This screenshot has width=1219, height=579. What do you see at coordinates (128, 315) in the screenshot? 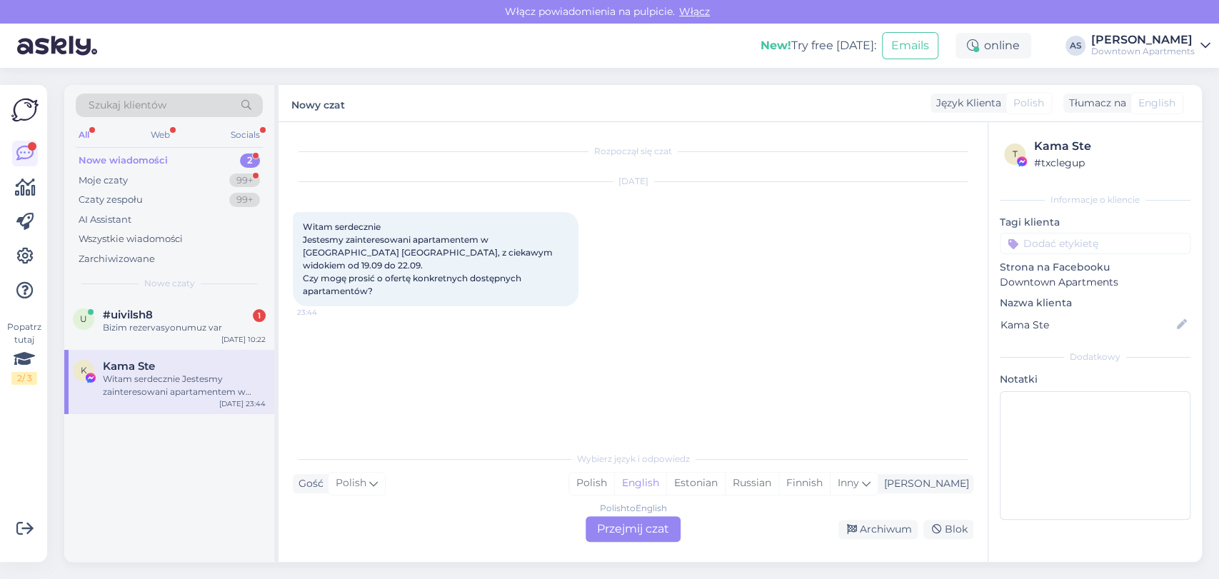
I see `span: #uivilsh8` at bounding box center [128, 315].